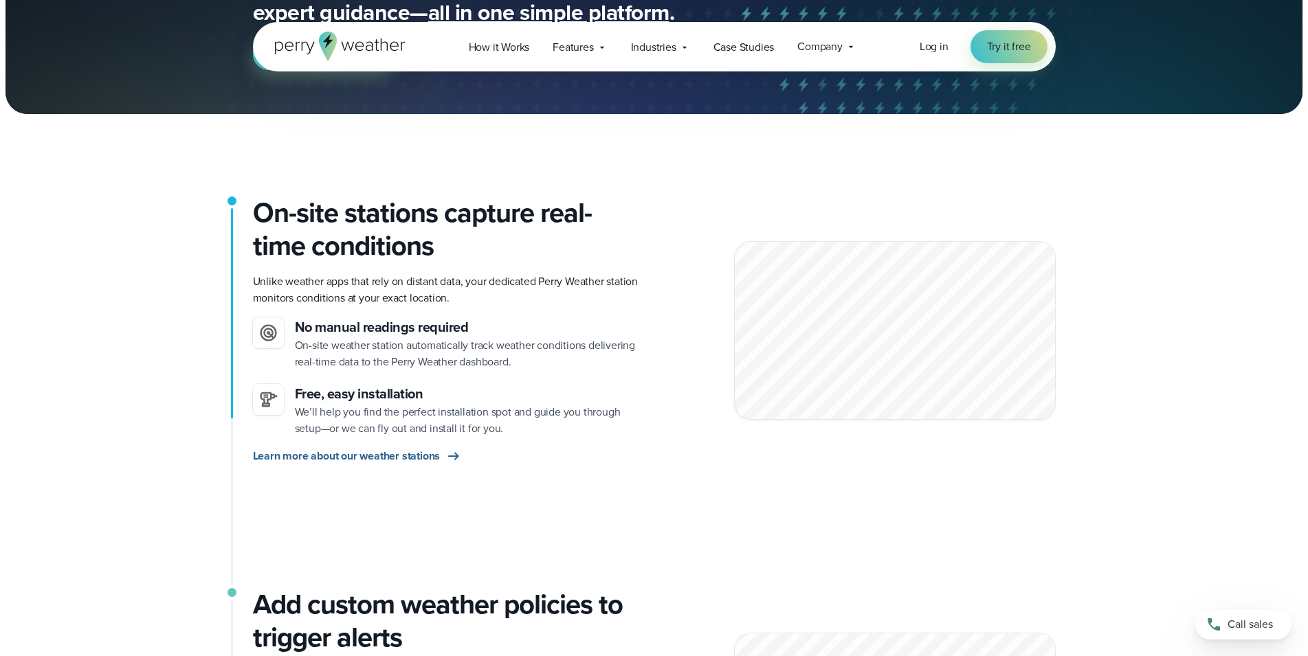 Image resolution: width=1308 pixels, height=656 pixels. Describe the element at coordinates (820, 47) in the screenshot. I see `span: Company` at that location.